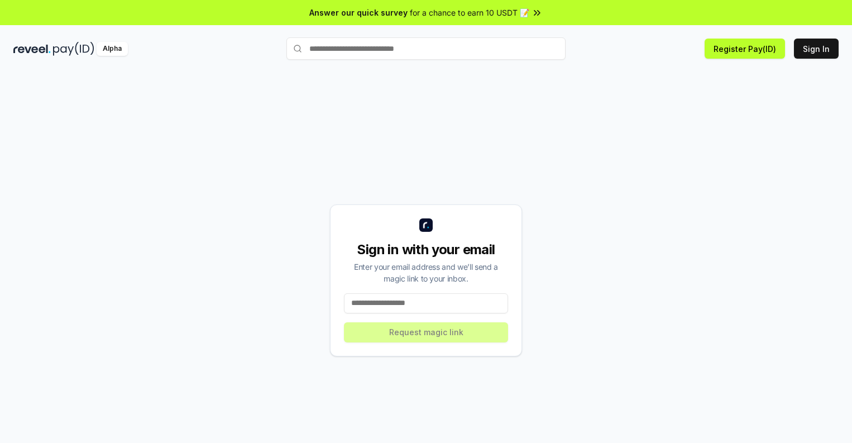  I want to click on div: Alpha, so click(112, 49).